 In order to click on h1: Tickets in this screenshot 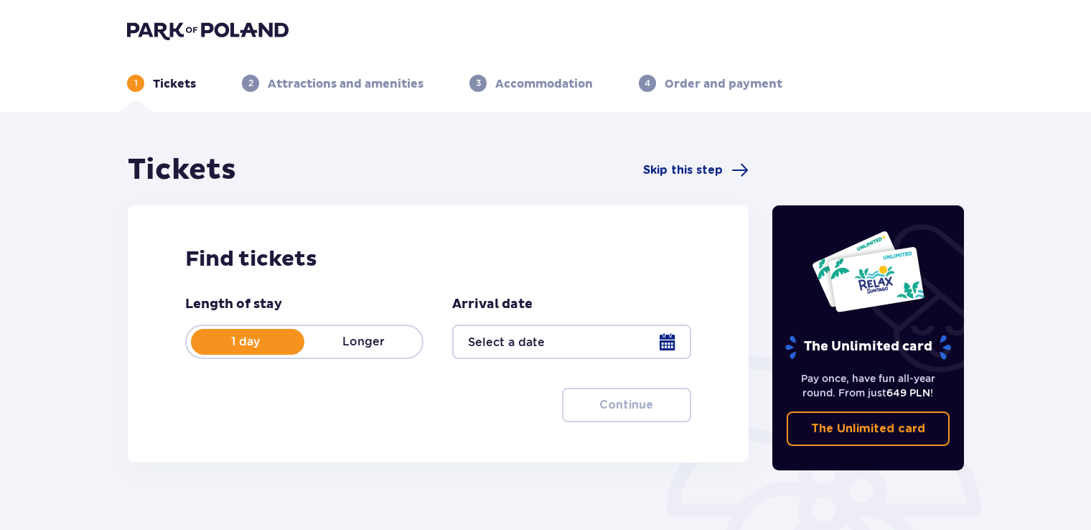, I will do `click(182, 170)`.